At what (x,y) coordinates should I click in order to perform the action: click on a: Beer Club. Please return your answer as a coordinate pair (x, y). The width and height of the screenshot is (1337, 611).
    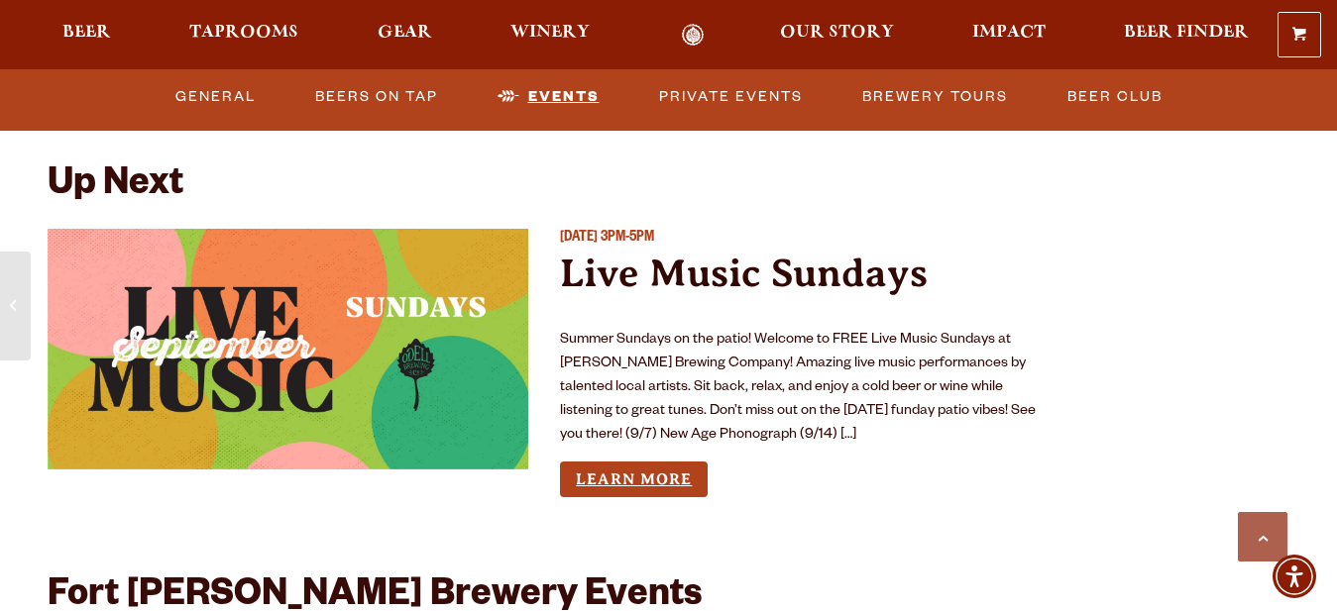
    Looking at the image, I should click on (1115, 97).